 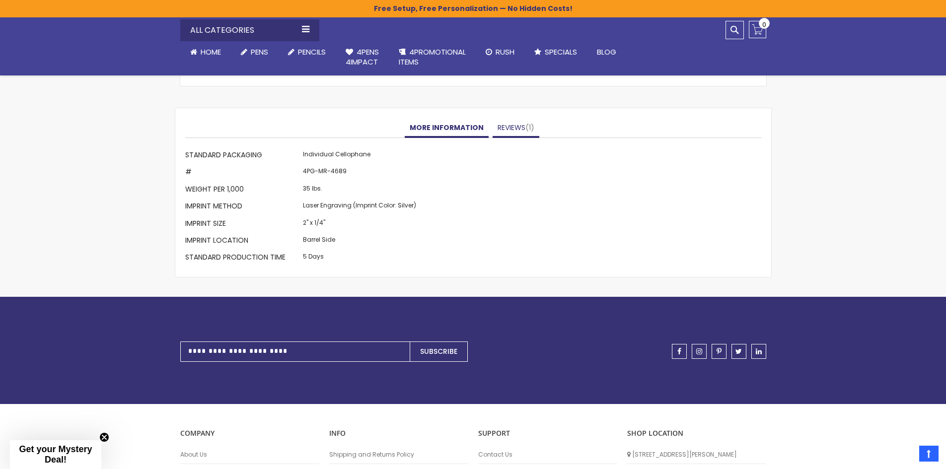 I want to click on td: 4PG-MR-4689, so click(x=359, y=173).